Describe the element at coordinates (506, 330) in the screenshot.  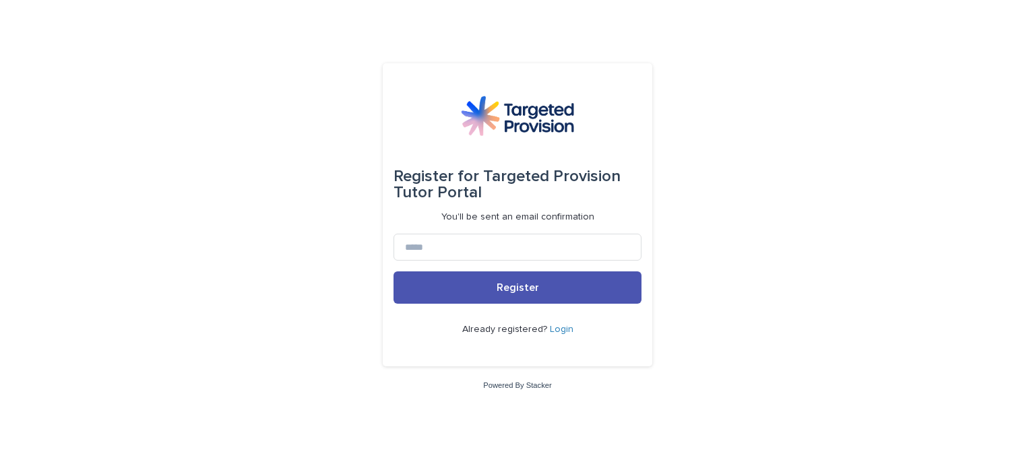
I see `span: Already registered?` at that location.